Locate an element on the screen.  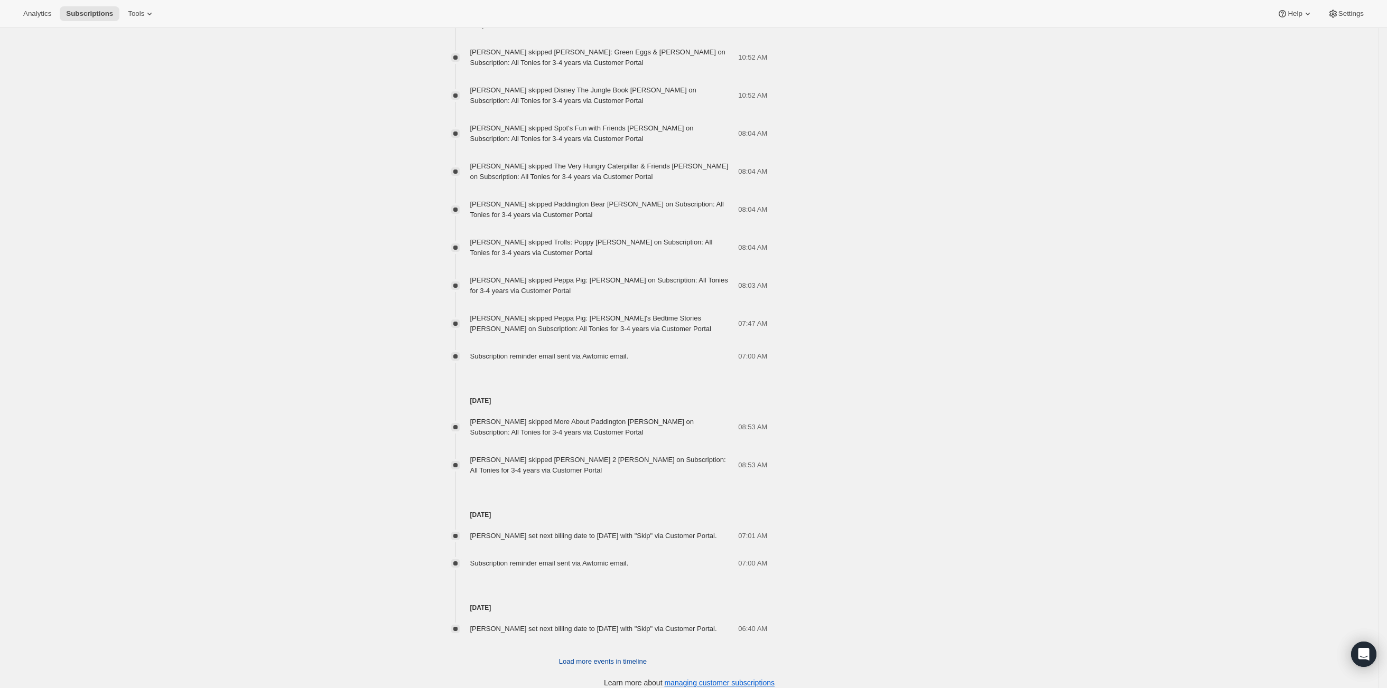
span: Subscriptions is located at coordinates (89, 14).